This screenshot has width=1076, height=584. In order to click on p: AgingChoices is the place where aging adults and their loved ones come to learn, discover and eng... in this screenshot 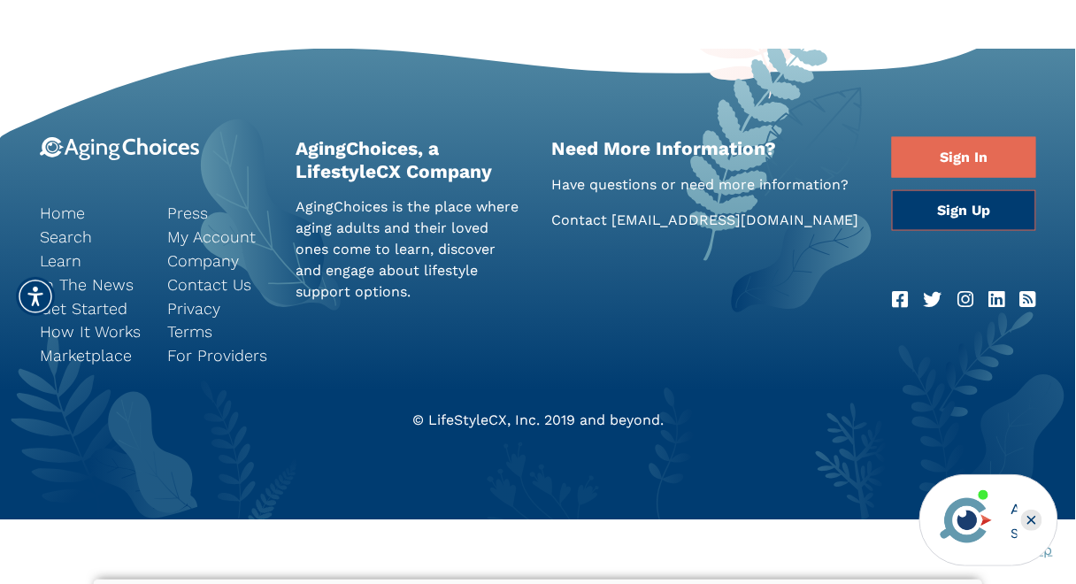, I will do `click(410, 249)`.